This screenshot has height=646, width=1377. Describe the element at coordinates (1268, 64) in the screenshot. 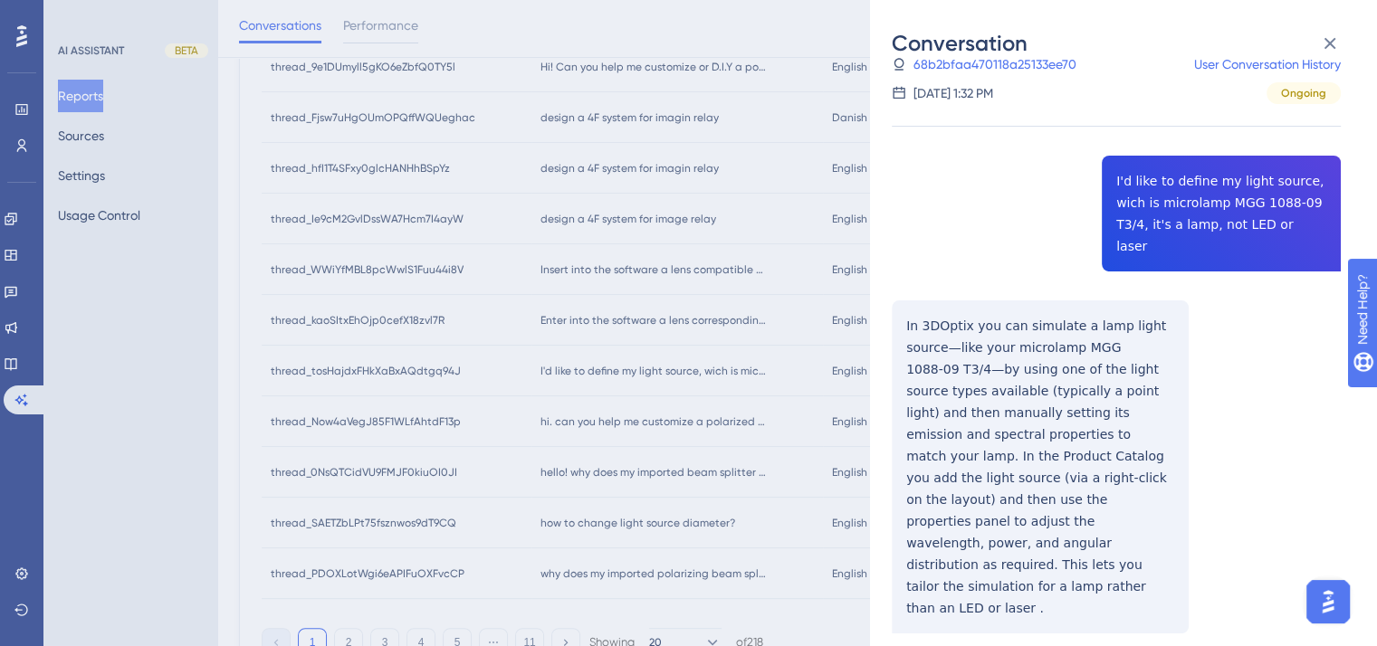

I see `a: User Conversation History` at that location.